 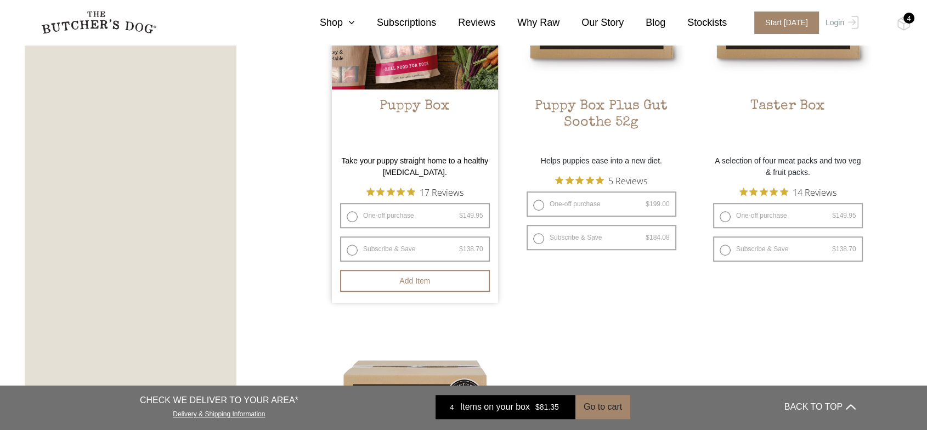 What do you see at coordinates (820, 408) in the screenshot?
I see `button: BACK TO TOP` at bounding box center [820, 408].